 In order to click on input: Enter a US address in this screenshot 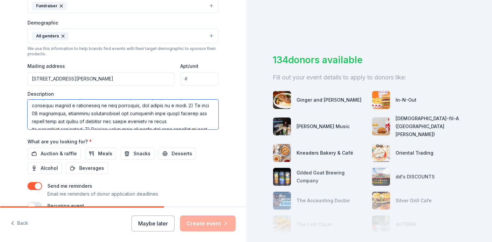, I will do `click(101, 79)`.